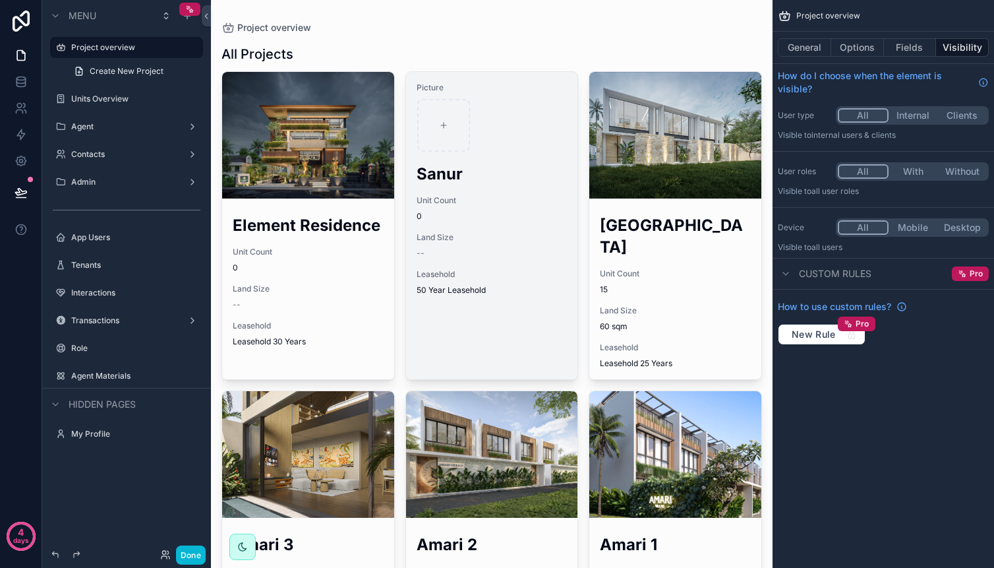 Image resolution: width=994 pixels, height=568 pixels. Describe the element at coordinates (843, 307) in the screenshot. I see `a: How to use custom rules?` at that location.